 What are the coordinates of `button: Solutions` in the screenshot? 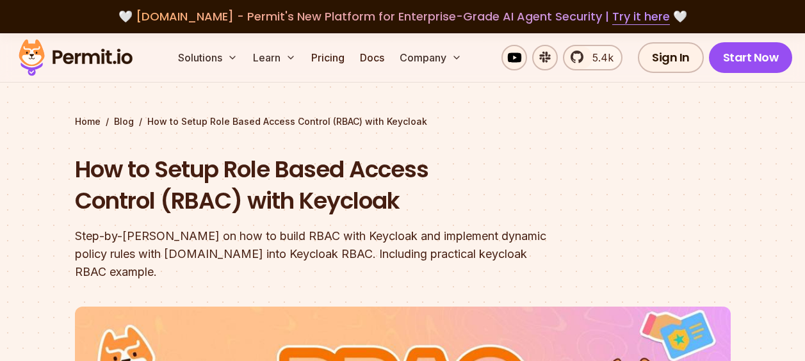 It's located at (208, 58).